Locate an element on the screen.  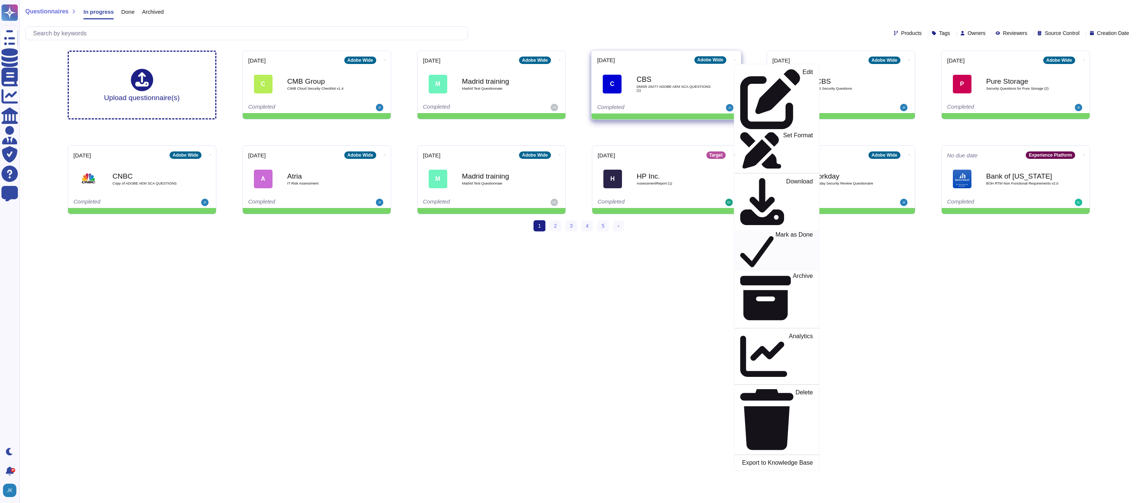
div: H is located at coordinates (613, 179).